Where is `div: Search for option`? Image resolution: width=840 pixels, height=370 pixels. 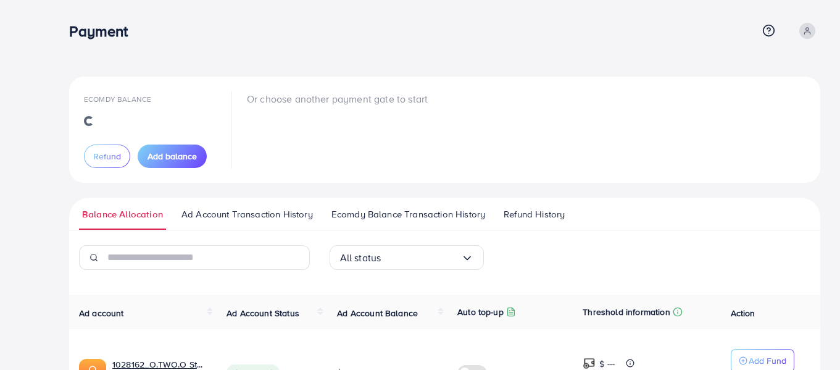
div: Search for option is located at coordinates (407, 257).